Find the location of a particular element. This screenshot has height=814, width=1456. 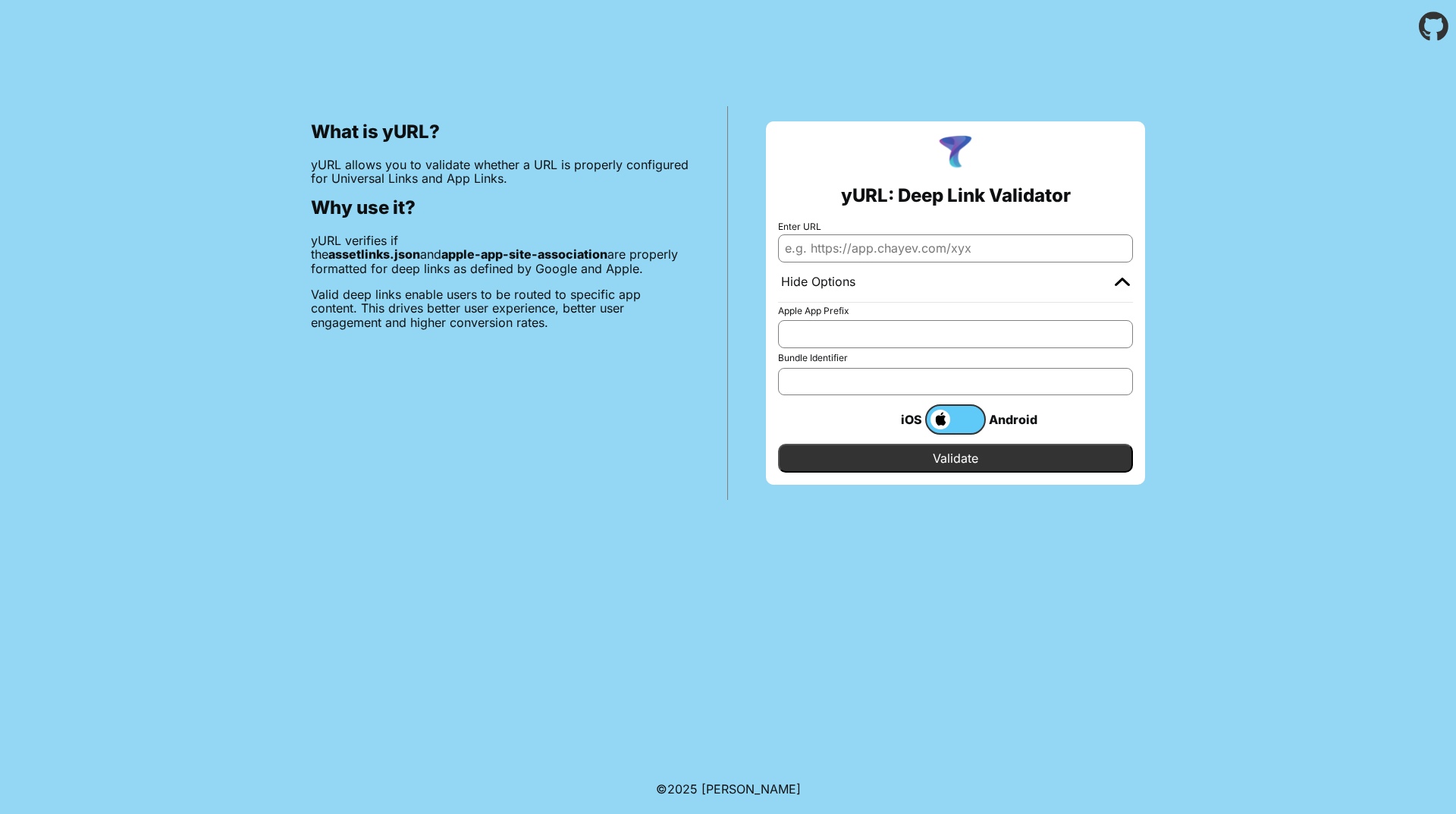

h2: yURL: Deep Link Validator is located at coordinates (955, 196).